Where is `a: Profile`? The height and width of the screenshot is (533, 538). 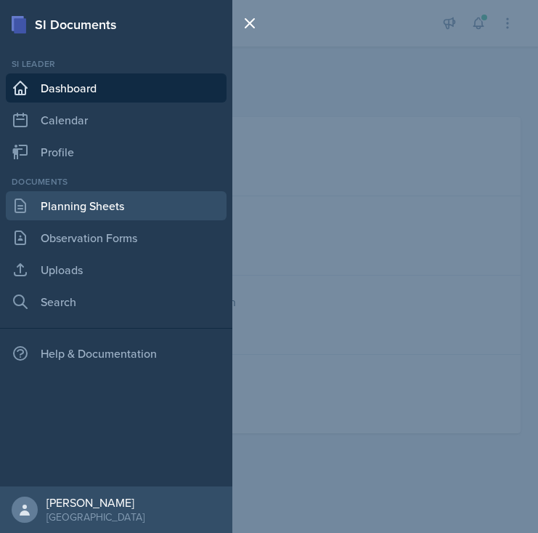
a: Profile is located at coordinates (116, 152).